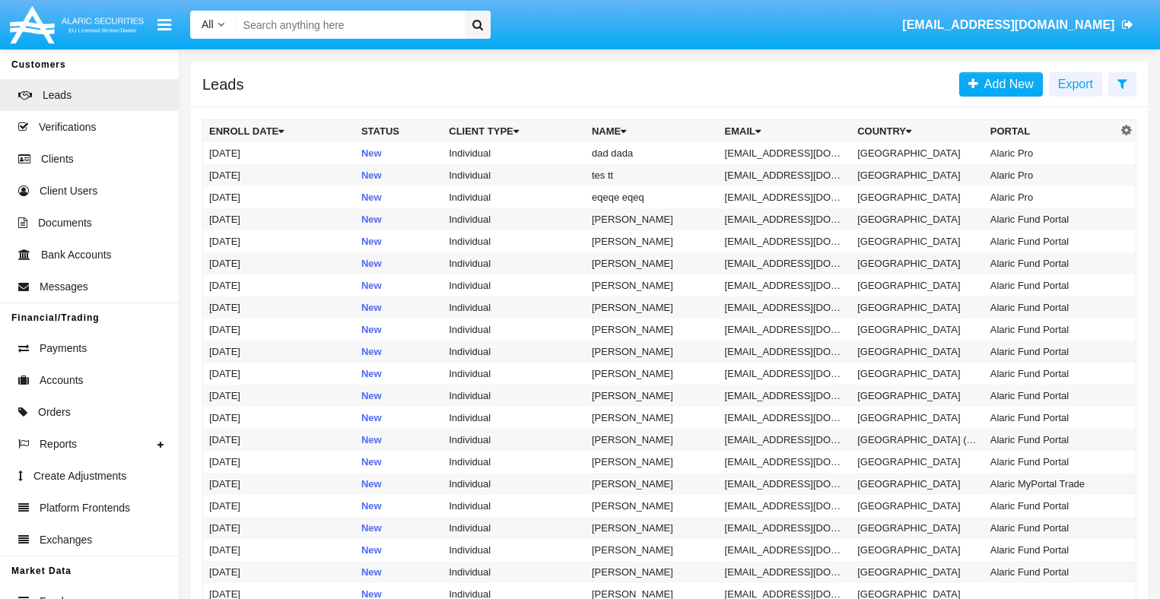 This screenshot has height=599, width=1160. What do you see at coordinates (65, 223) in the screenshot?
I see `span: Documents` at bounding box center [65, 223].